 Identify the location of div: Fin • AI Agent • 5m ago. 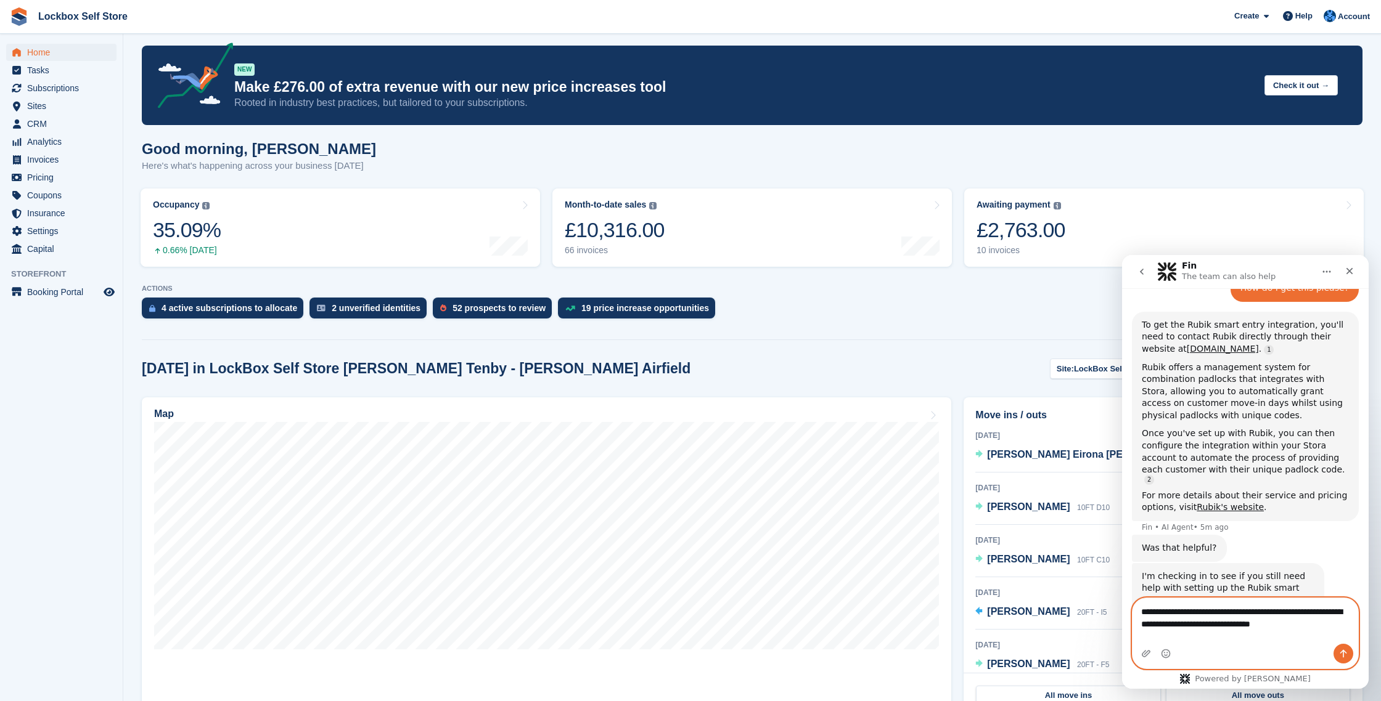
(63, 272).